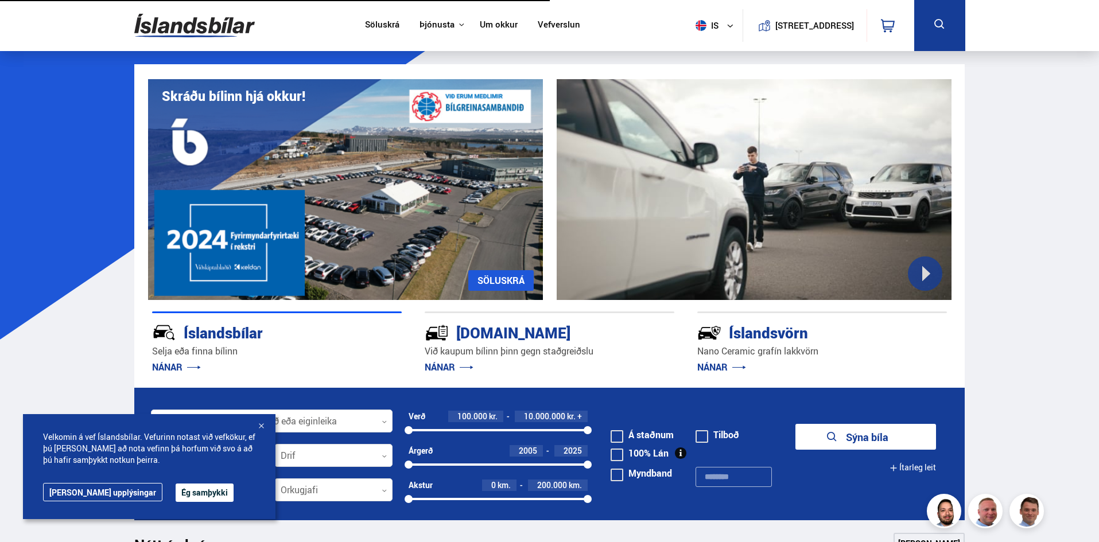  Describe the element at coordinates (802, 332) in the screenshot. I see `div: Íslandsvörn` at that location.